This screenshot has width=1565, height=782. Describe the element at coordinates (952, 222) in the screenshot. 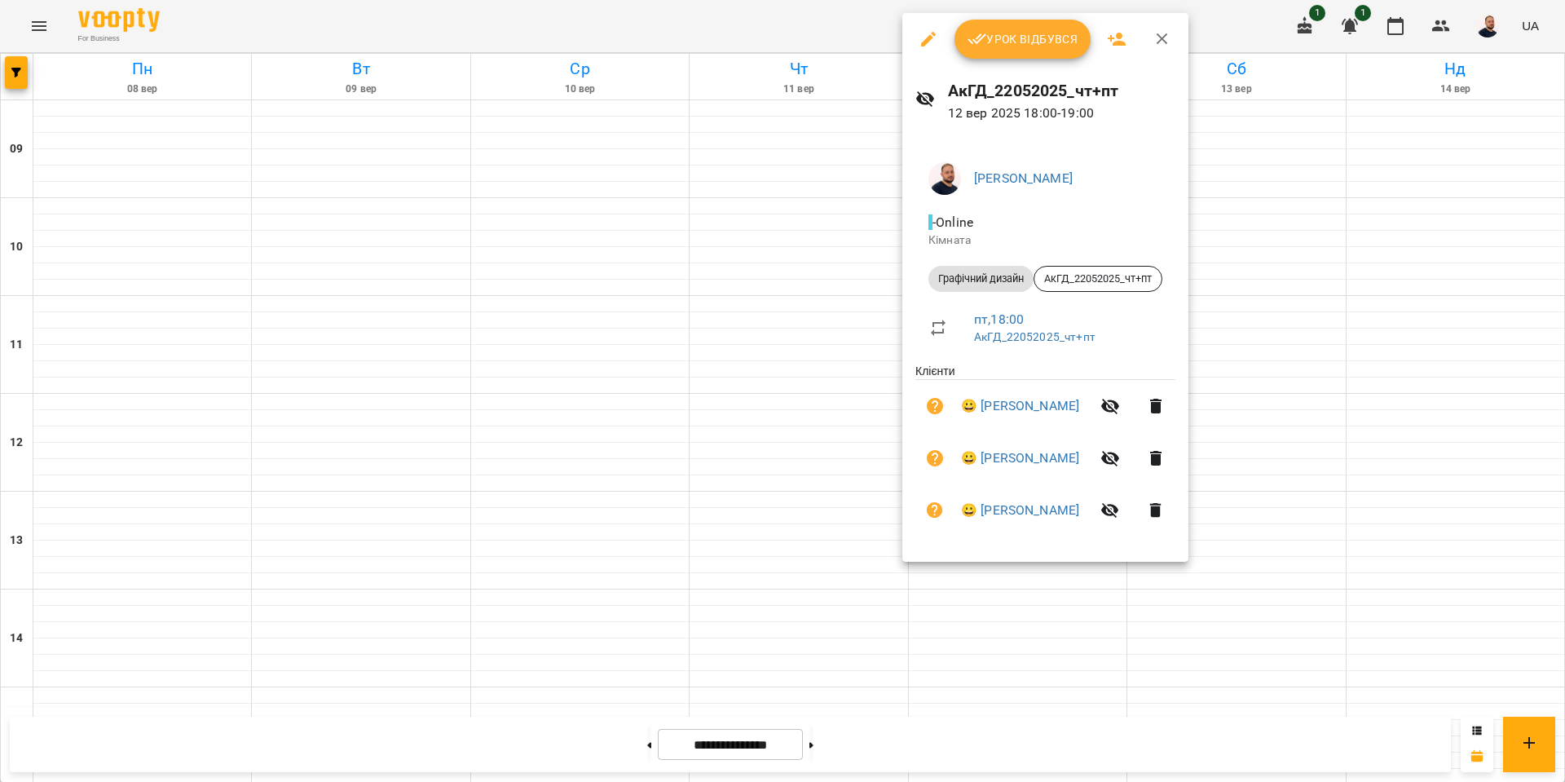

I see `span: - Online` at that location.